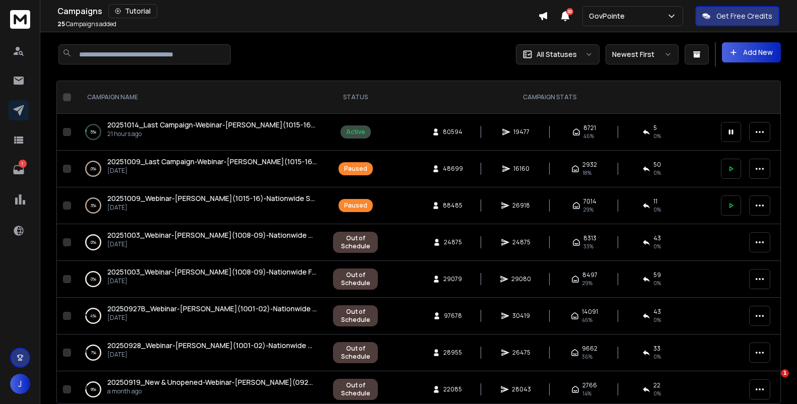  I want to click on span: 22, so click(657, 386).